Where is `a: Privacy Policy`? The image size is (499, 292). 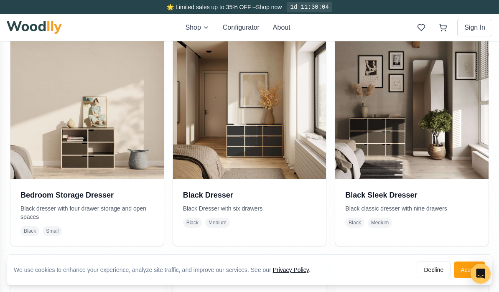
a: Privacy Policy is located at coordinates (291, 270).